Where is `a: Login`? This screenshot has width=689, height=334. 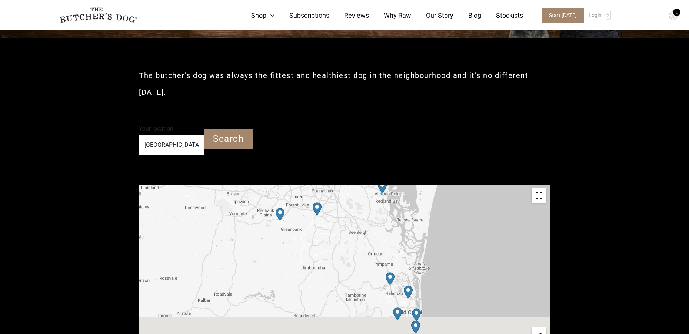 a: Login is located at coordinates (599, 15).